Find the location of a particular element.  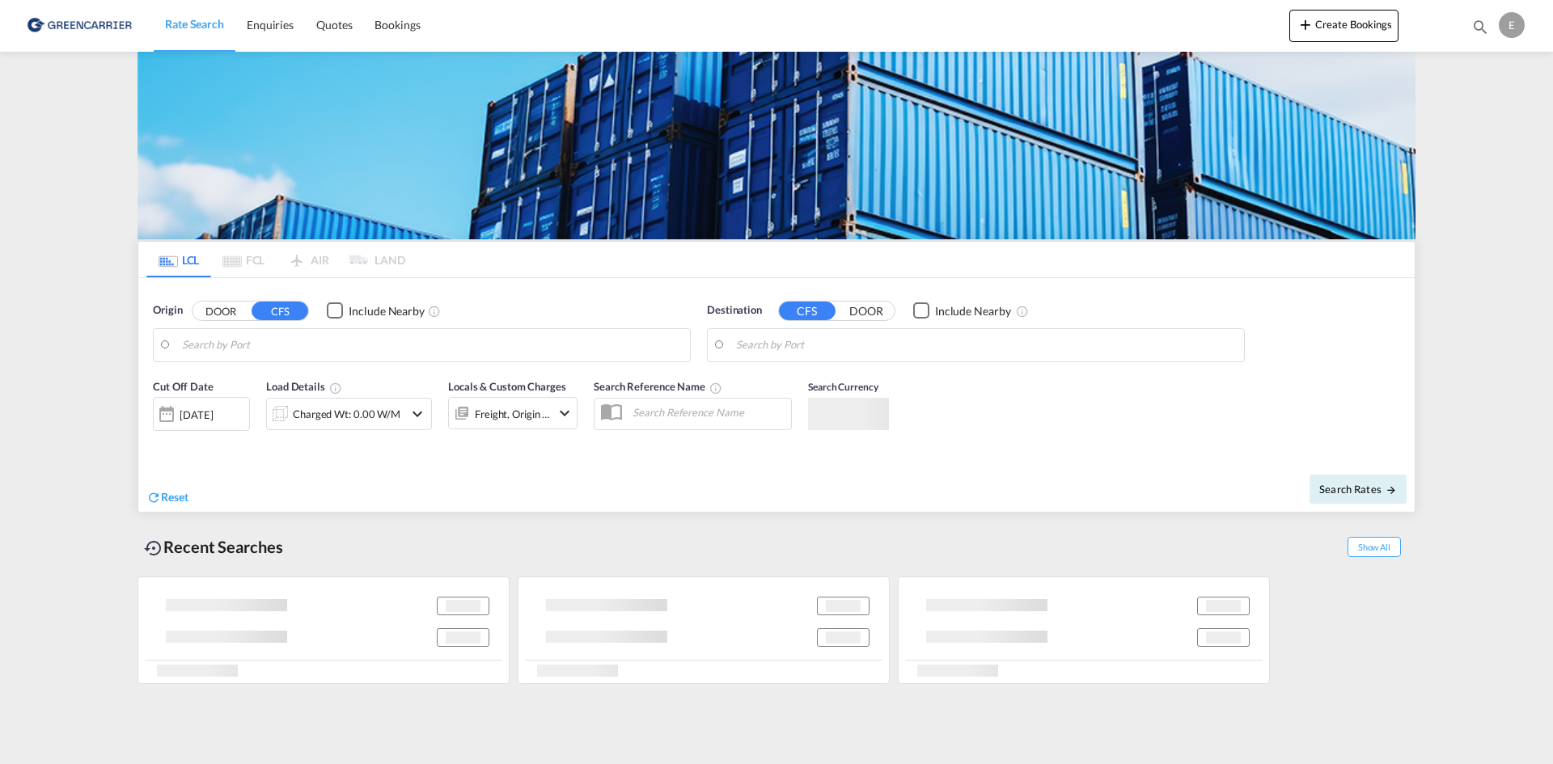

md-icon: icon-arrow-right is located at coordinates (1391, 490).